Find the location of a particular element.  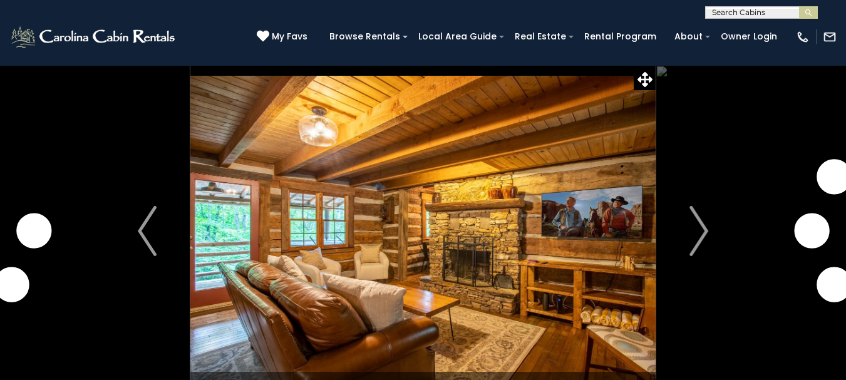

img: White-1-2.png is located at coordinates (94, 37).